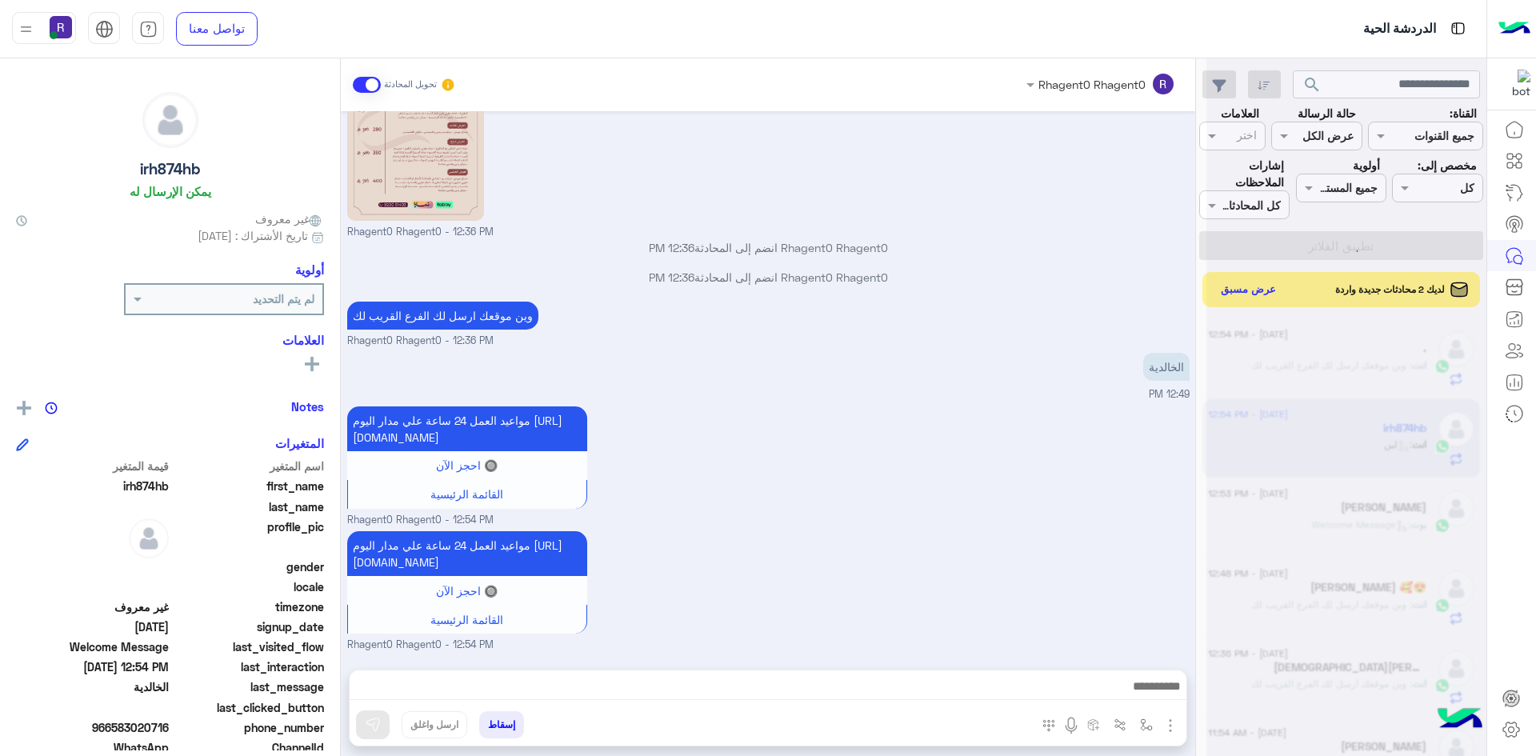 This screenshot has width=1536, height=756. Describe the element at coordinates (248, 727) in the screenshot. I see `span: phone_number` at that location.